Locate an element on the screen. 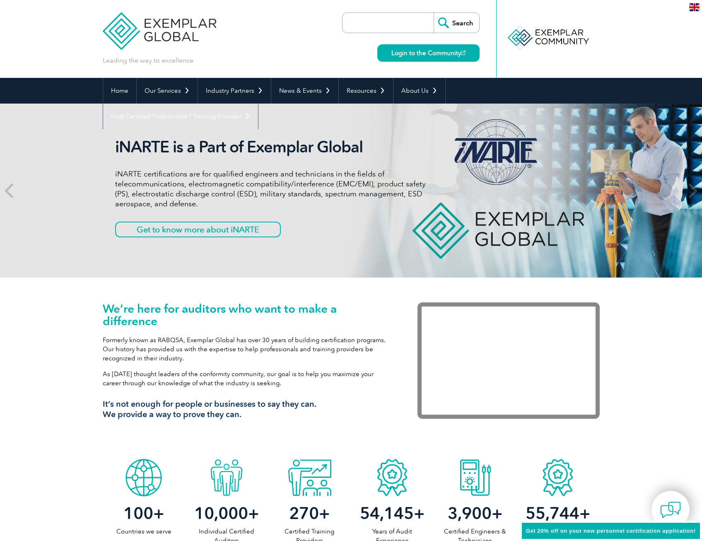 The width and height of the screenshot is (702, 541). a: Get to know more about iNARTE is located at coordinates (198, 229).